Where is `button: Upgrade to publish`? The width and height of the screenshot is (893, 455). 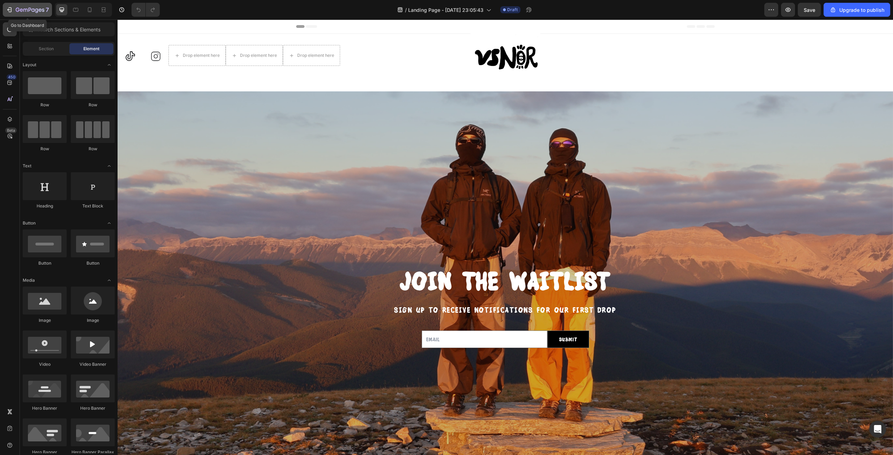 button: Upgrade to publish is located at coordinates (856, 10).